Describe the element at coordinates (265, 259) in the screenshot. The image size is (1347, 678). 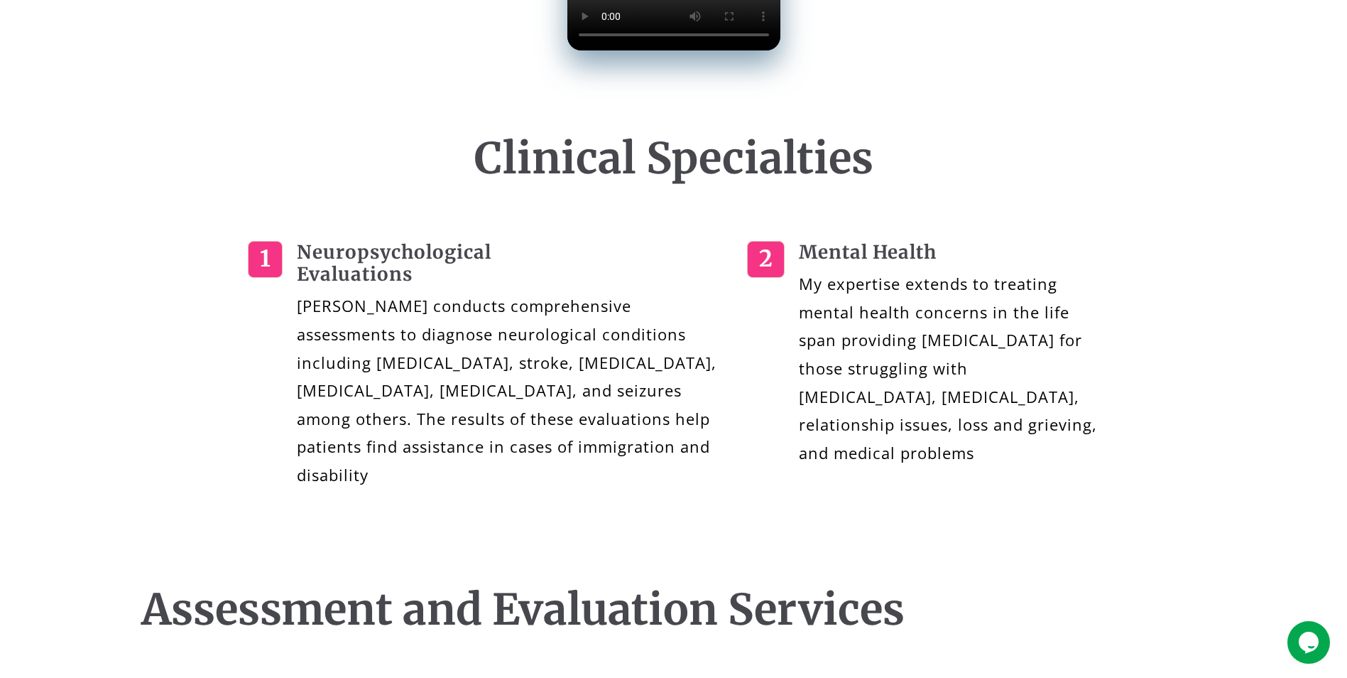
I see `h1: 1` at that location.